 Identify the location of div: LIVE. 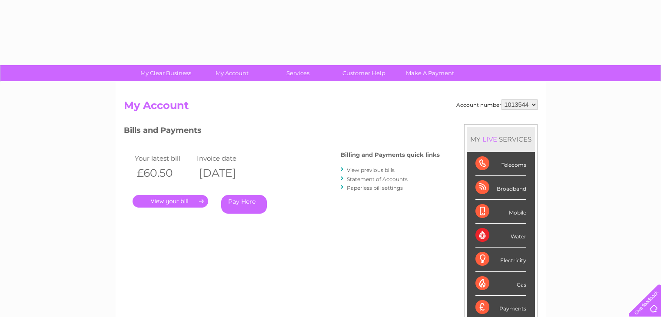
(489, 139).